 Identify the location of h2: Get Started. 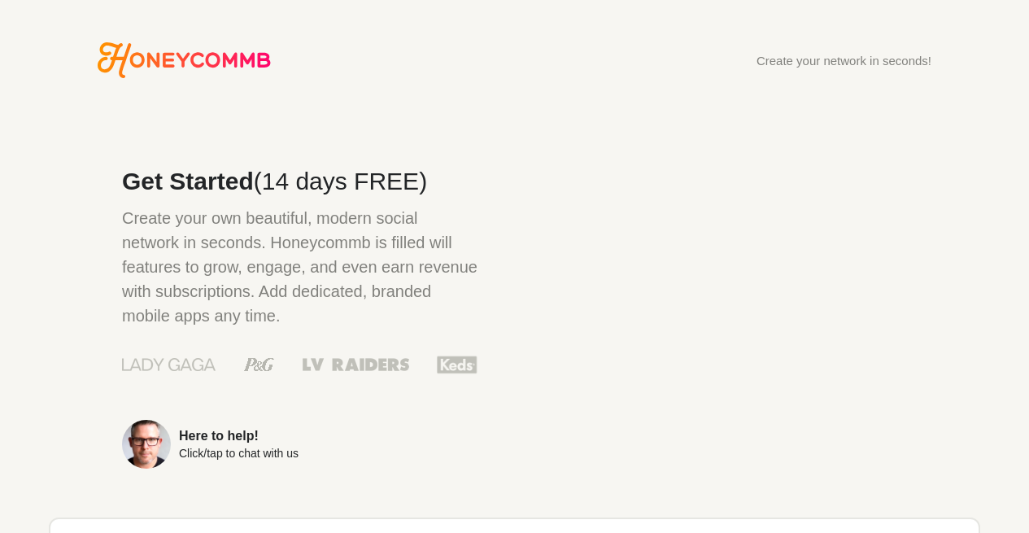
(300, 181).